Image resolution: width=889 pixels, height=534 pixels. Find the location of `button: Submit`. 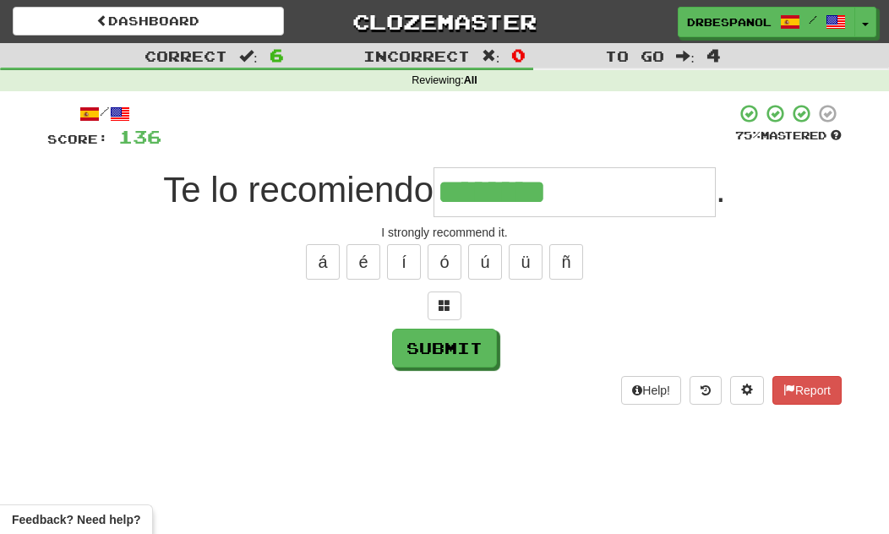

button: Submit is located at coordinates (445, 348).